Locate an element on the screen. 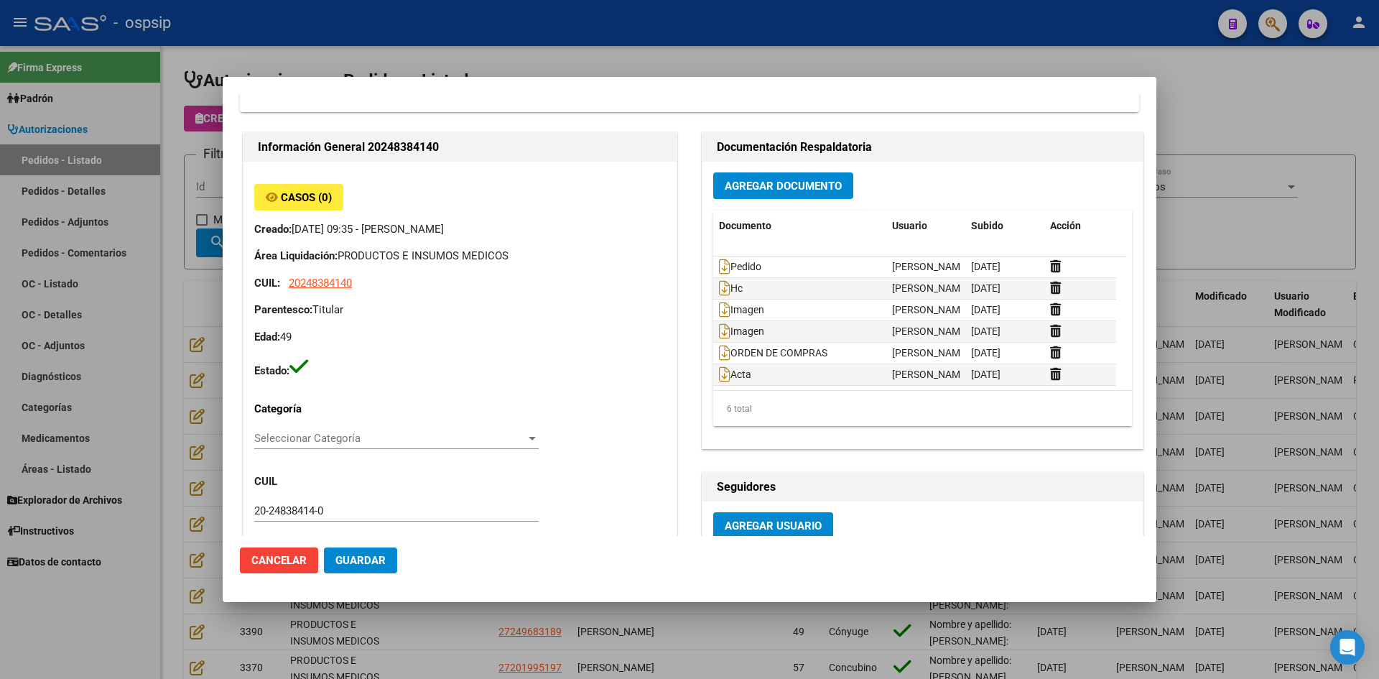 The width and height of the screenshot is (1379, 679). span: Agregar Usuario is located at coordinates (773, 526).